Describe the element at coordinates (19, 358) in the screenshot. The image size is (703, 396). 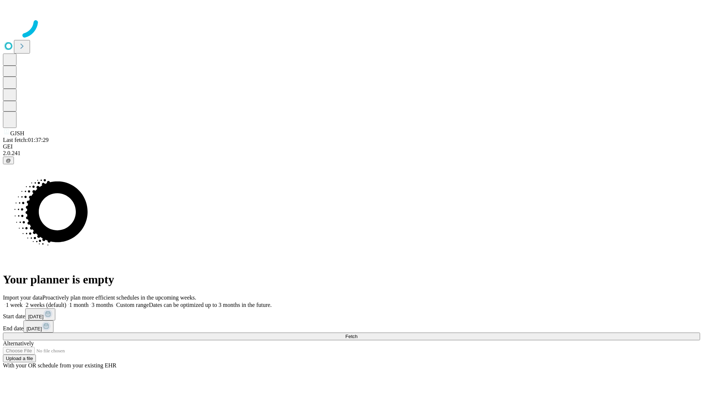
I see `button: Upload a file` at that location.